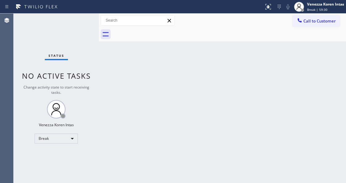  Describe the element at coordinates (317, 10) in the screenshot. I see `span: Break | 59:30` at that location.